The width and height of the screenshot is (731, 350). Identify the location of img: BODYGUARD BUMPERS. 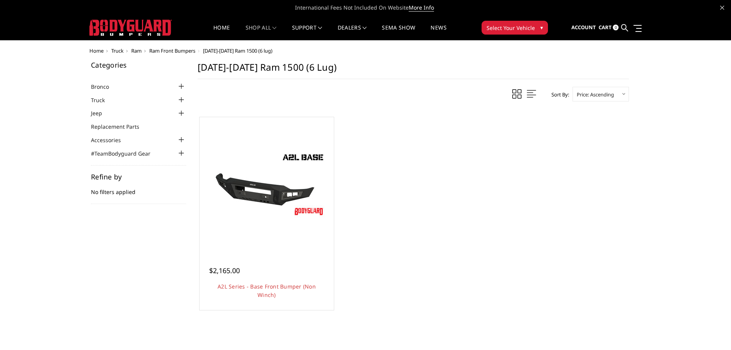
(131, 28).